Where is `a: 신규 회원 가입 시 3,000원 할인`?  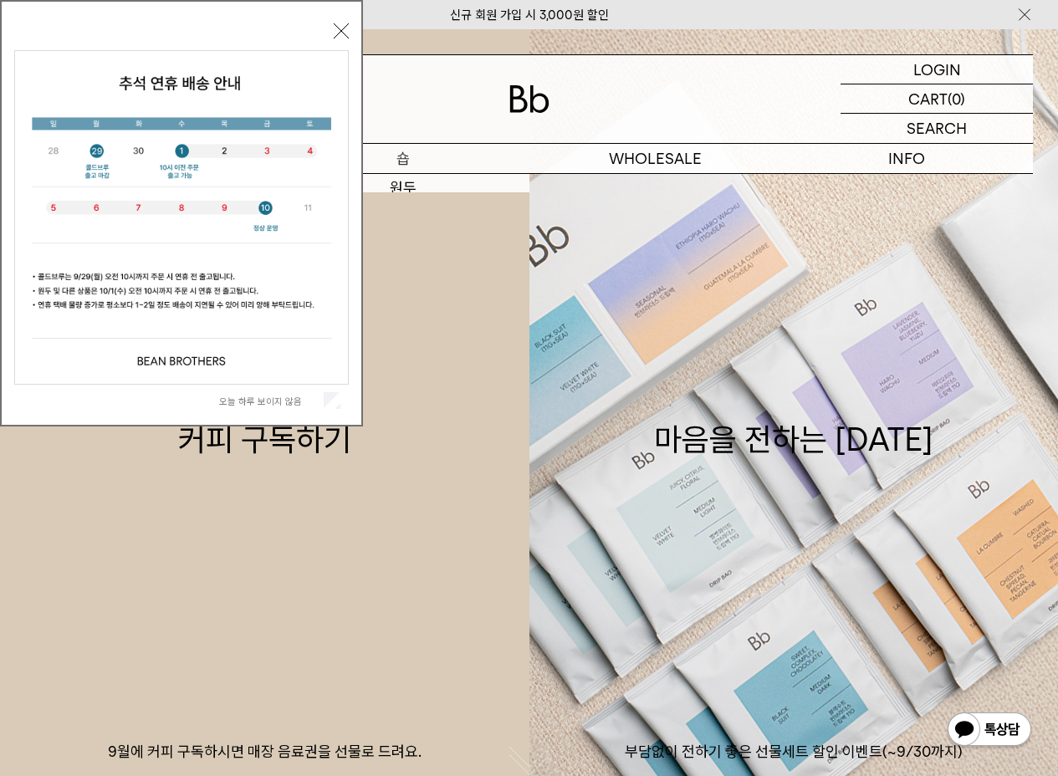
a: 신규 회원 가입 시 3,000원 할인 is located at coordinates (530, 15).